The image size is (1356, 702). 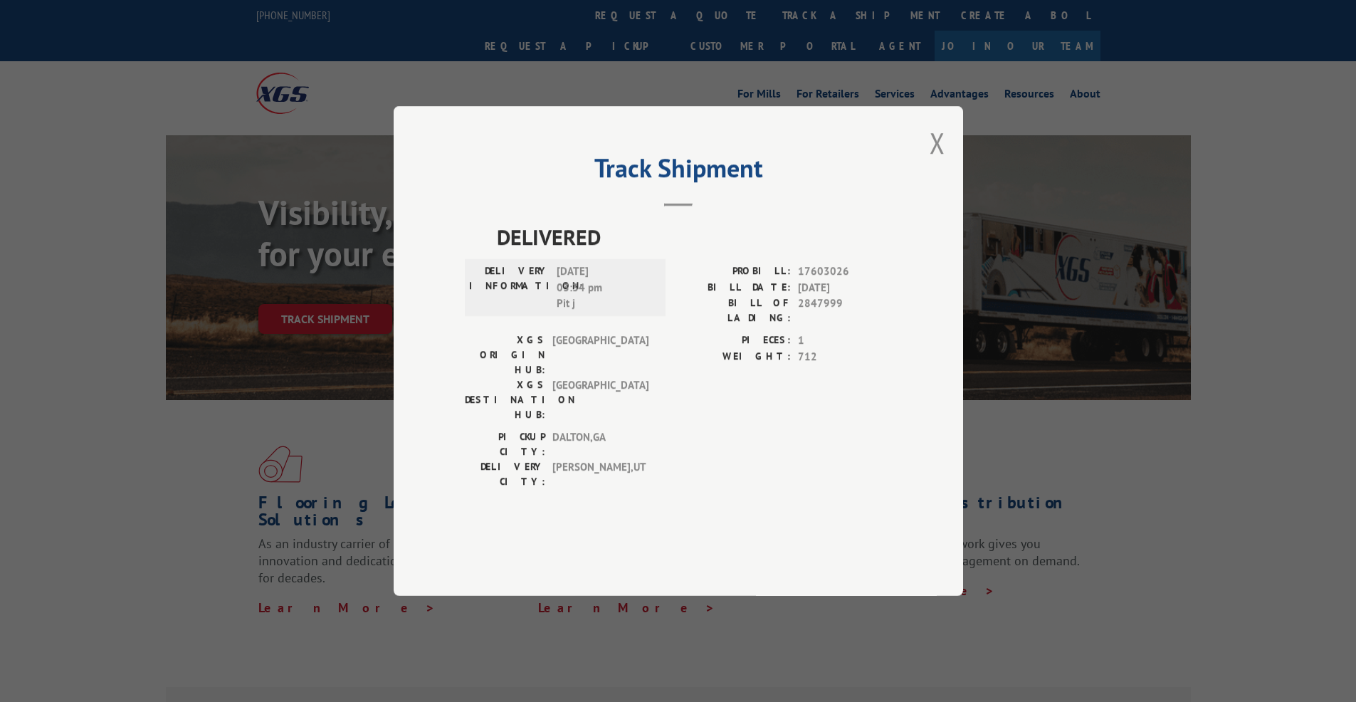 What do you see at coordinates (505, 474) in the screenshot?
I see `label: DELIVERY CITY:` at bounding box center [505, 474].